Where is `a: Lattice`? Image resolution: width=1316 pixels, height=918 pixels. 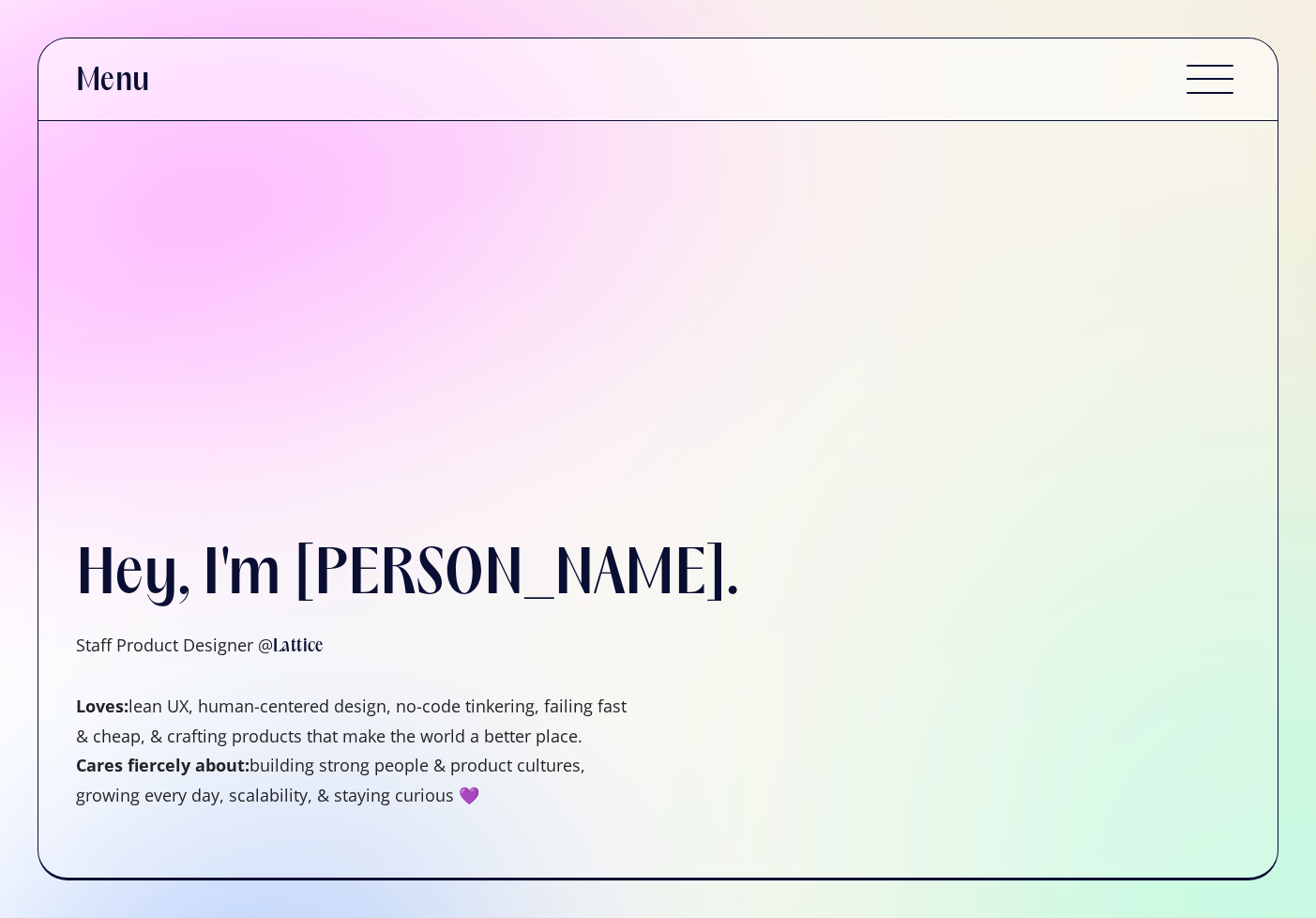 a: Lattice is located at coordinates (298, 647).